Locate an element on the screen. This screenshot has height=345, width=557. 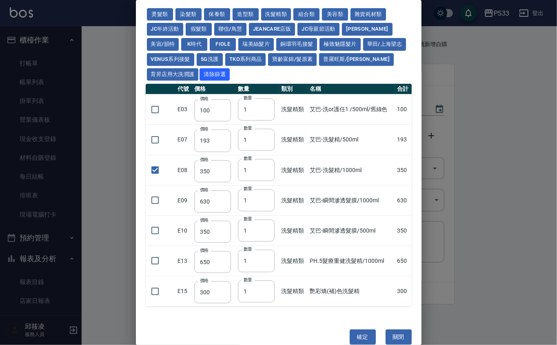
button: Venus系列接髮 is located at coordinates (171, 59).